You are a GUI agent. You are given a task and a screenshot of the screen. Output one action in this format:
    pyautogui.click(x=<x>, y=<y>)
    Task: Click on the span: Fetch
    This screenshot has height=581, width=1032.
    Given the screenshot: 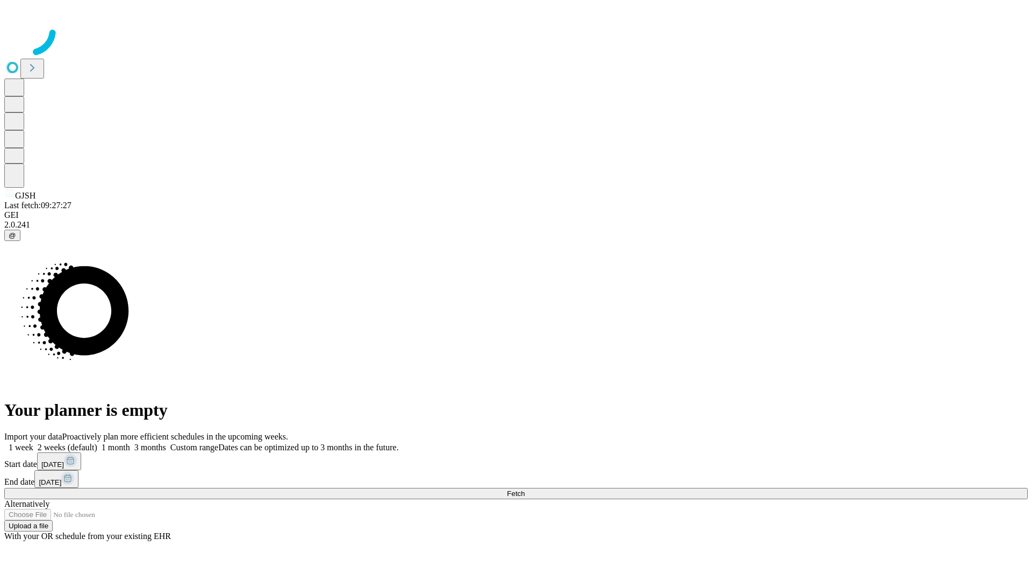 What is the action you would take?
    pyautogui.click(x=516, y=493)
    